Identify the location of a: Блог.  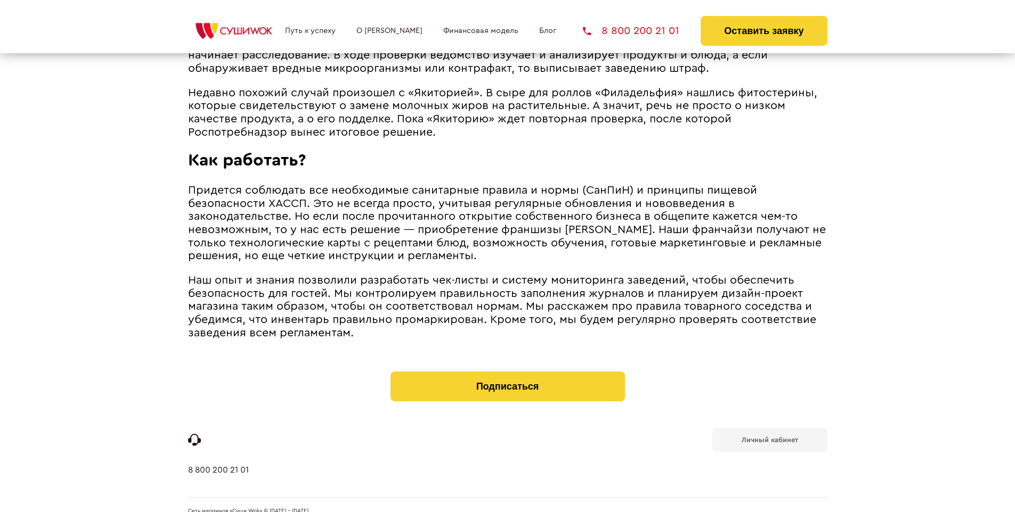
(548, 31).